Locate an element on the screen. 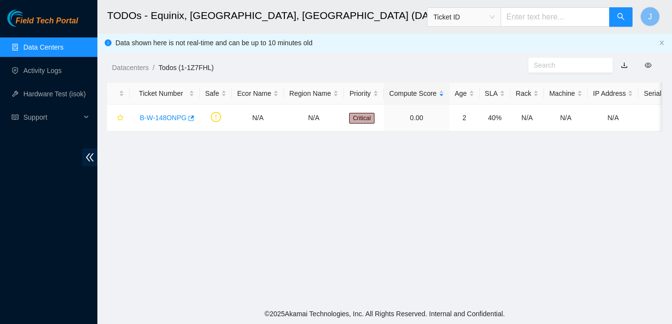 Image resolution: width=672 pixels, height=324 pixels. span: Field Tech Portal is located at coordinates (47, 21).